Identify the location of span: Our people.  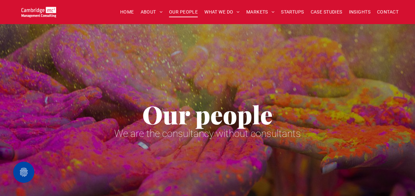
(208, 114).